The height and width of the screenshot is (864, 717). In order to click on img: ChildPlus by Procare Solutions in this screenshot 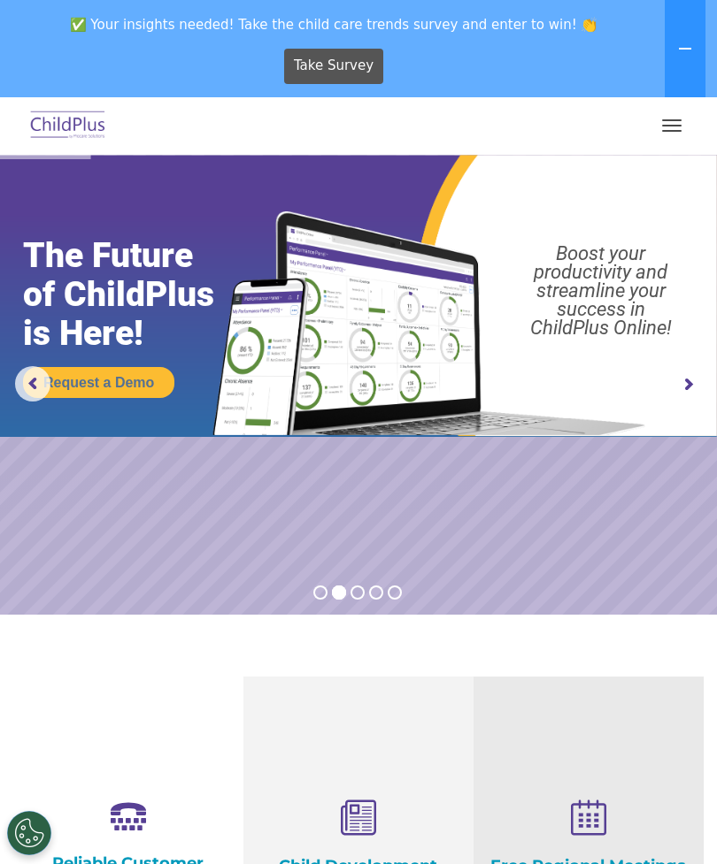, I will do `click(68, 126)`.